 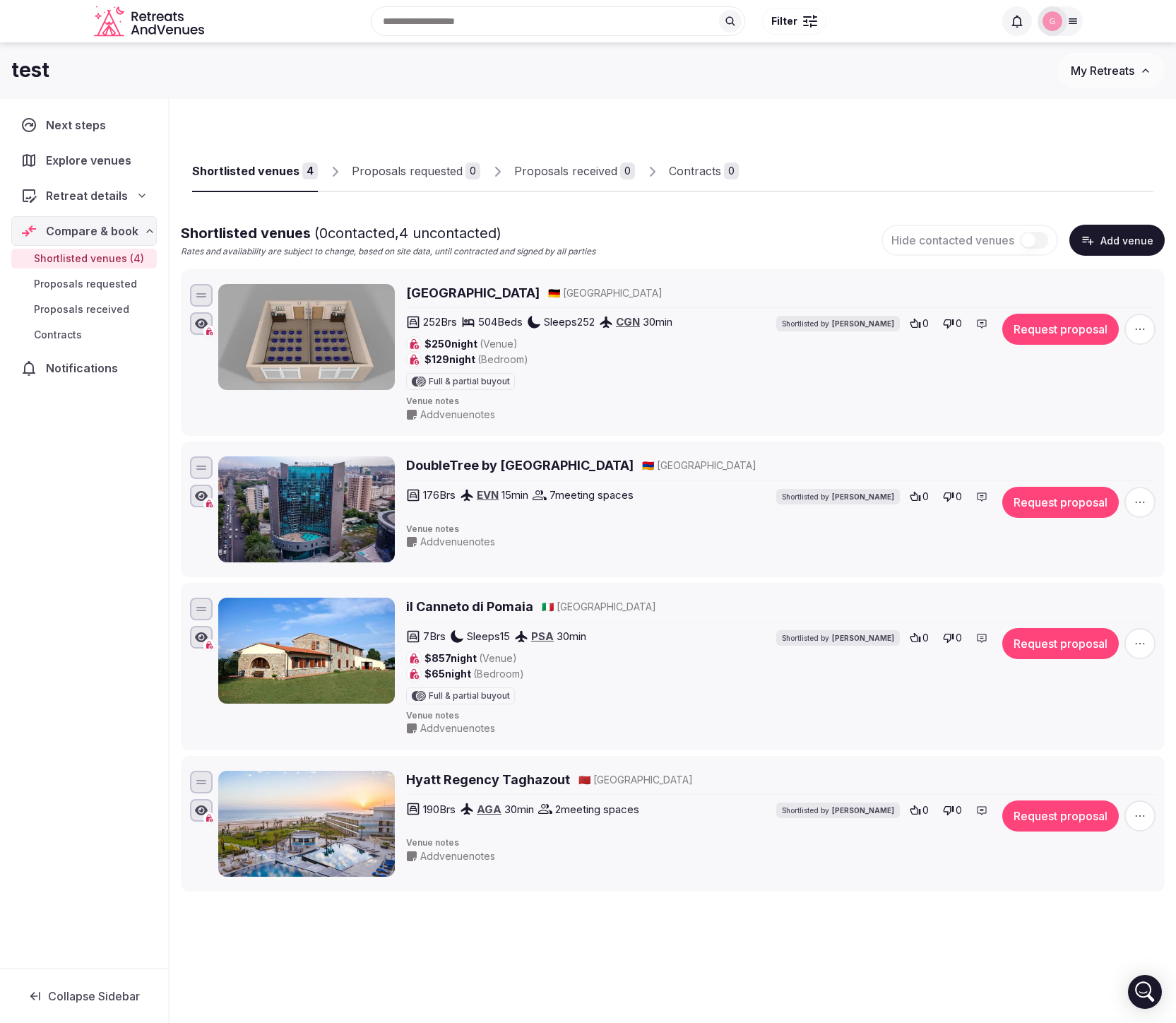 I want to click on div: 4, so click(x=310, y=171).